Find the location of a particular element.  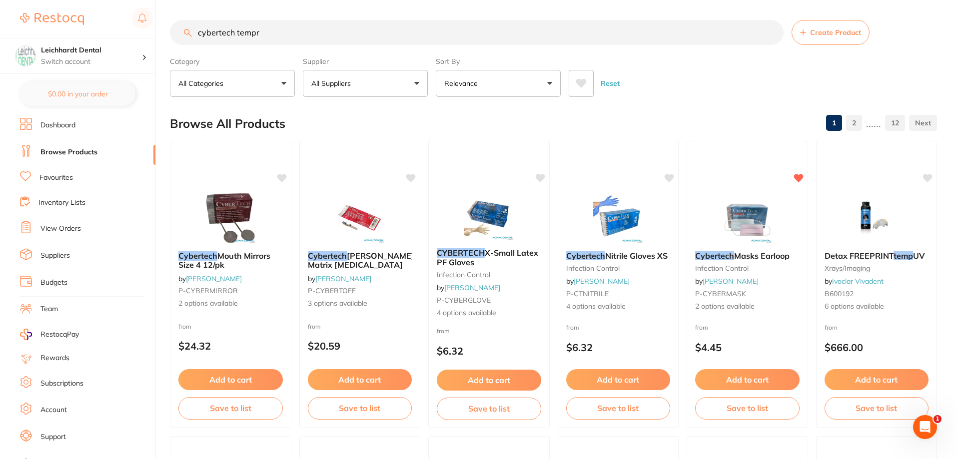

b: Cybertech Mouth Mirrors Size 4 12/pk is located at coordinates (230, 260).